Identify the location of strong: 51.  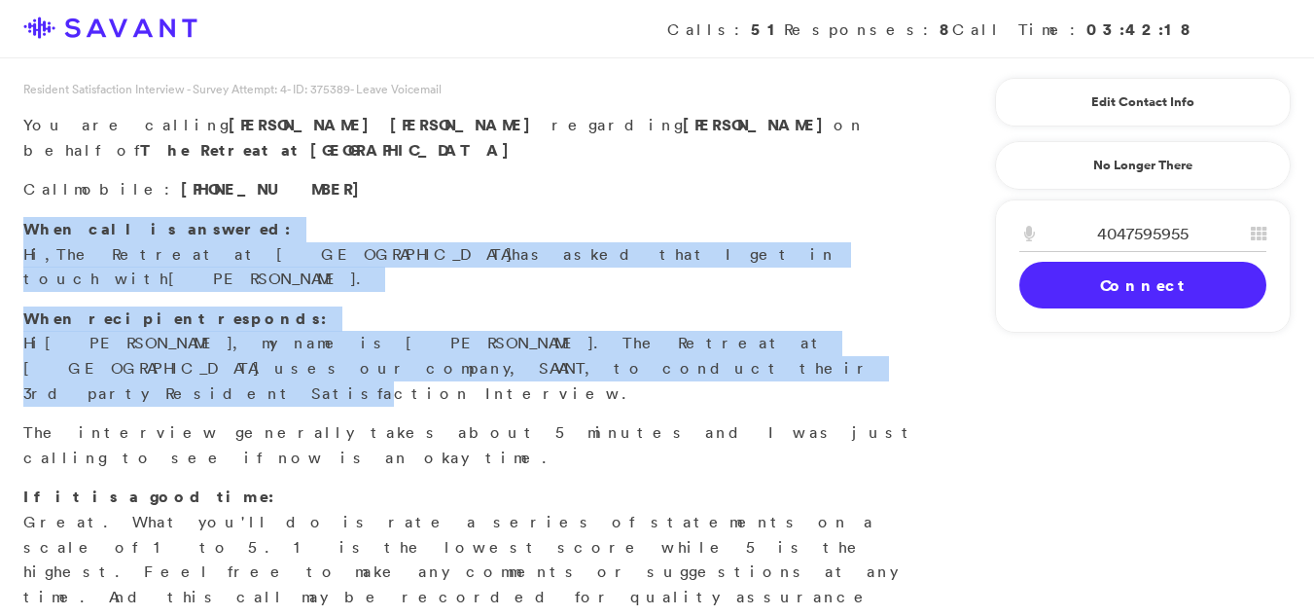
(767, 29).